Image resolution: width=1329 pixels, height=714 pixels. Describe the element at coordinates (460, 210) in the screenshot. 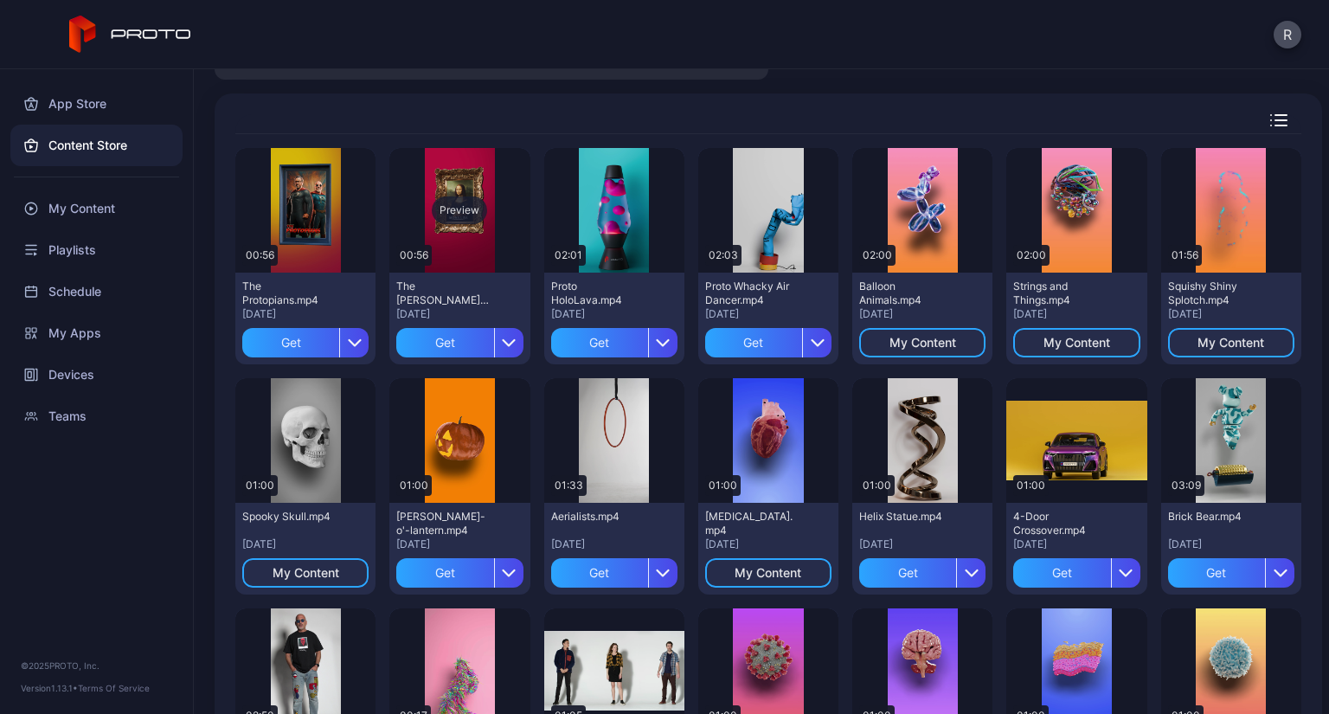

I see `div: Preview` at that location.